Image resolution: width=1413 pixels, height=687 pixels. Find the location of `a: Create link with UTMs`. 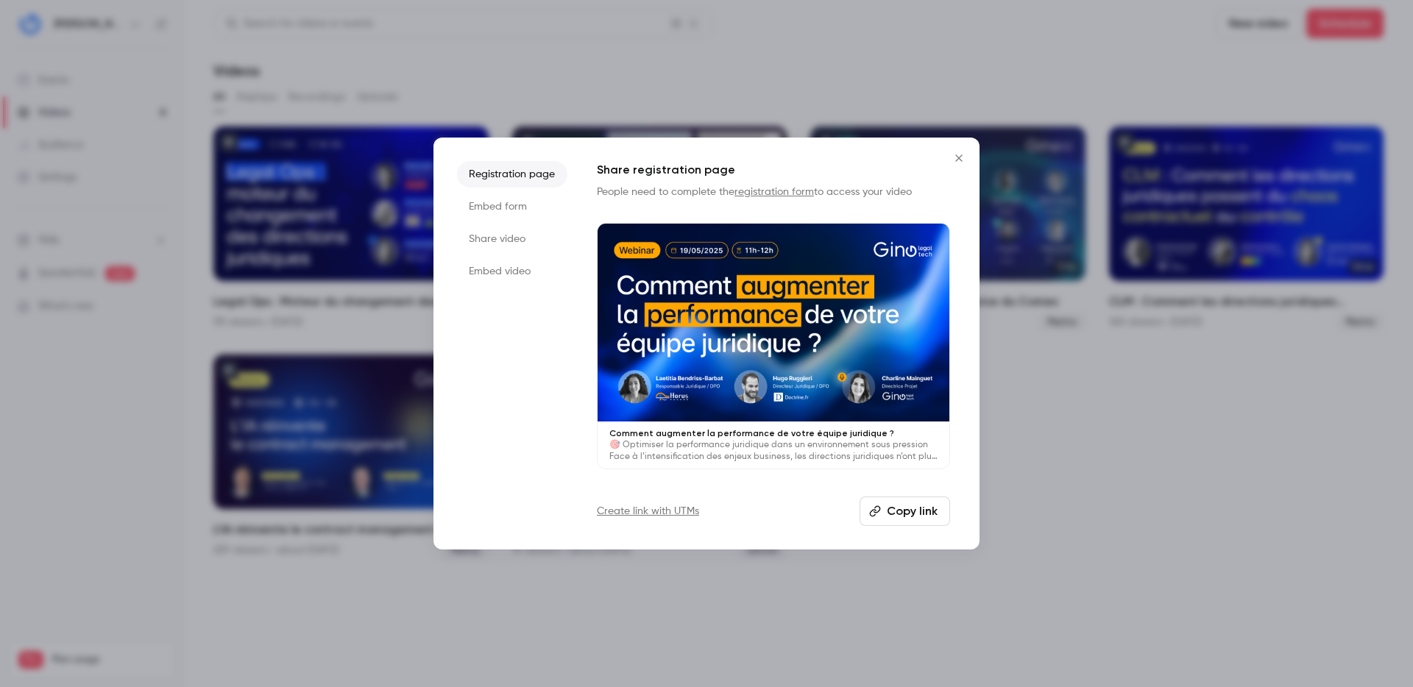

a: Create link with UTMs is located at coordinates (648, 512).